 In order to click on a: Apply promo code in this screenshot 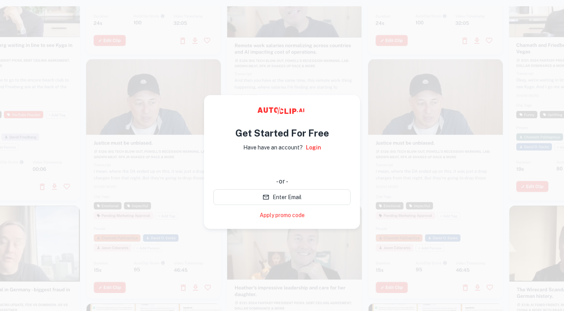, I will do `click(282, 215)`.